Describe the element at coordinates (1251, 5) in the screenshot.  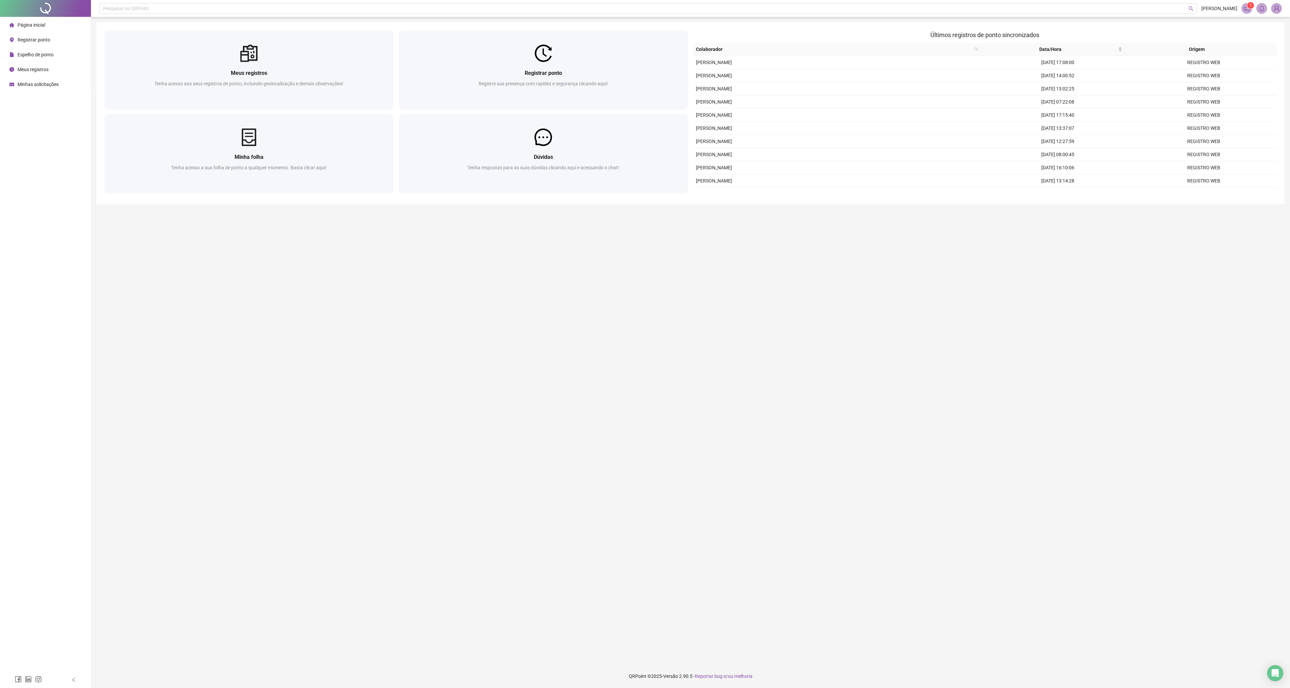
I see `sup: 1` at that location.